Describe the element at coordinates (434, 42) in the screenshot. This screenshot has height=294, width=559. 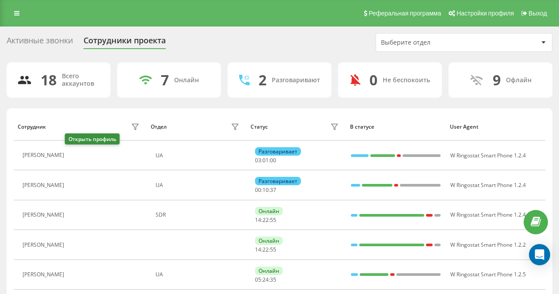
I see `div: Выберите отдел` at that location.